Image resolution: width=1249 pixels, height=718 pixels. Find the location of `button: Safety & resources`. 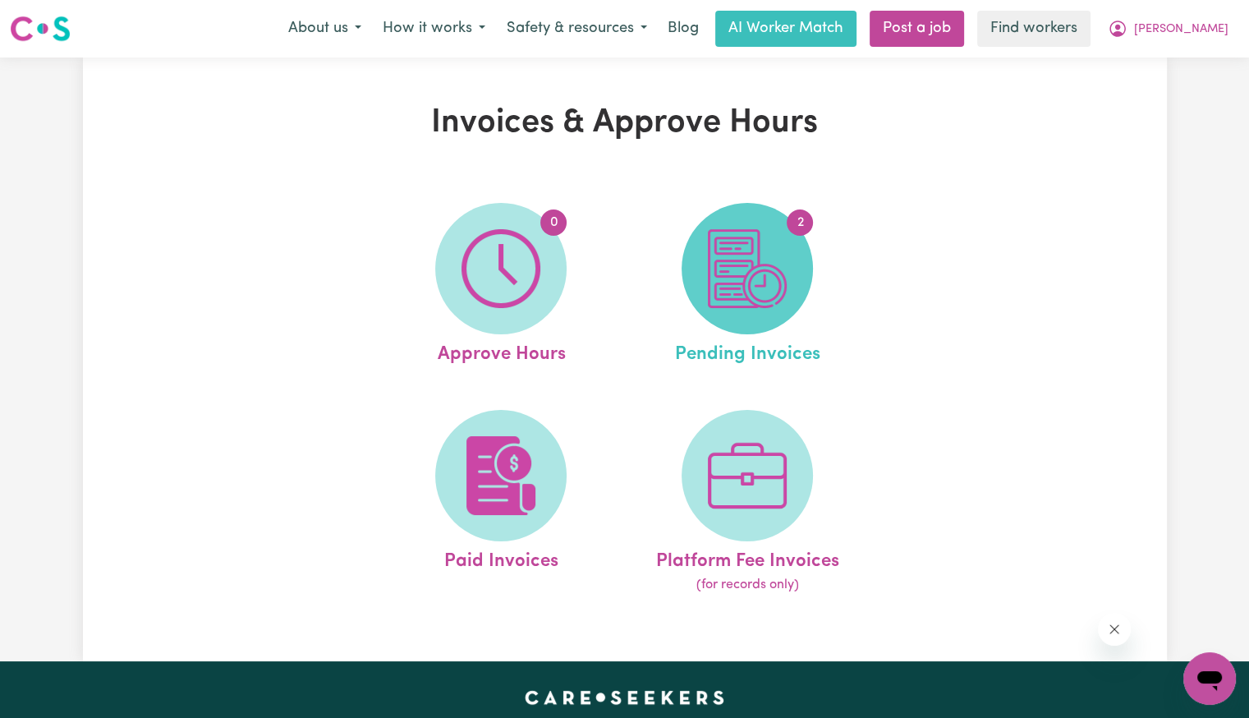

button: Safety & resources is located at coordinates (576, 29).